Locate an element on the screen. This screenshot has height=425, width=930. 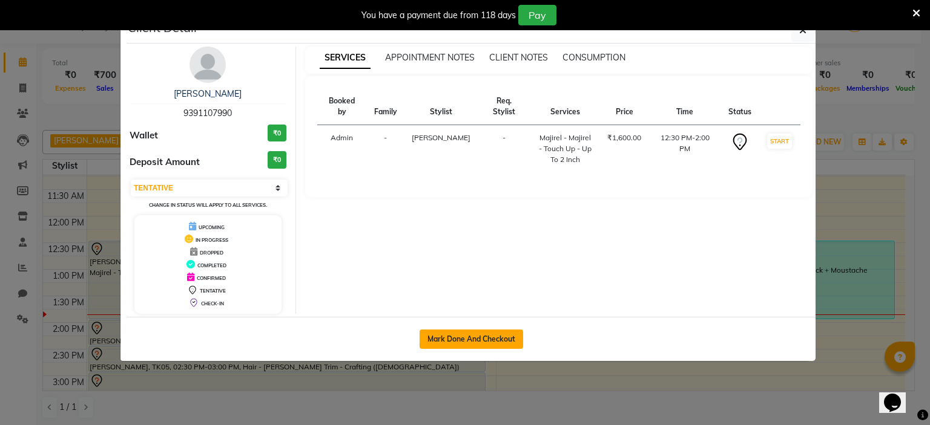
span: Deposit Amount is located at coordinates (165, 162).